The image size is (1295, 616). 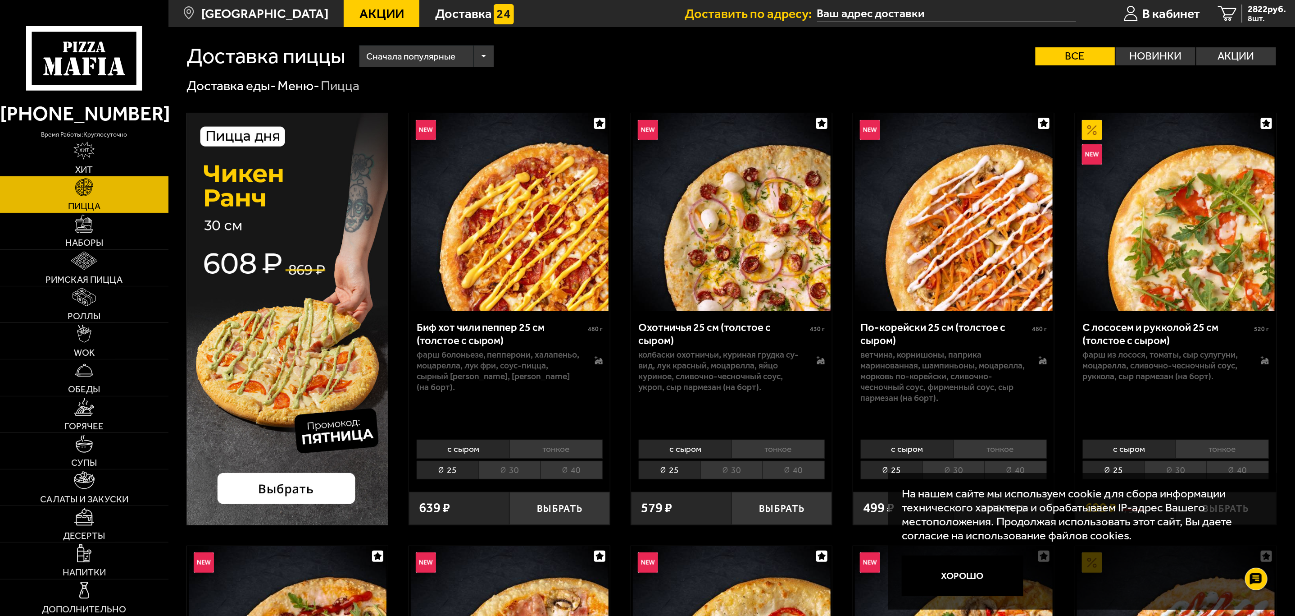 I want to click on span: WOK, so click(x=84, y=352).